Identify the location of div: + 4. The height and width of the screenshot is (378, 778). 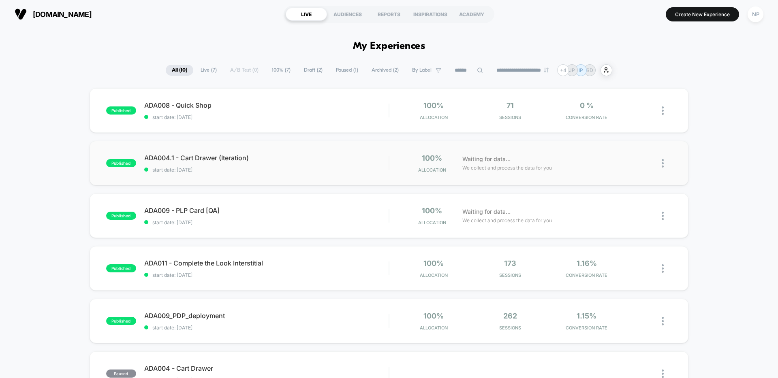
(563, 70).